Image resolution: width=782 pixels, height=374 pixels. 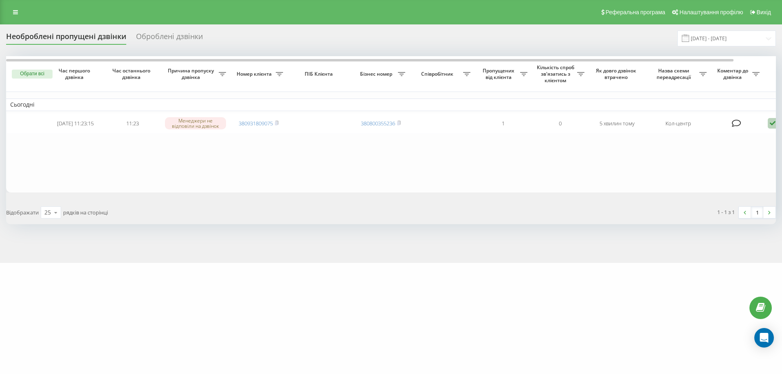 I want to click on a: 380800355236, so click(x=378, y=123).